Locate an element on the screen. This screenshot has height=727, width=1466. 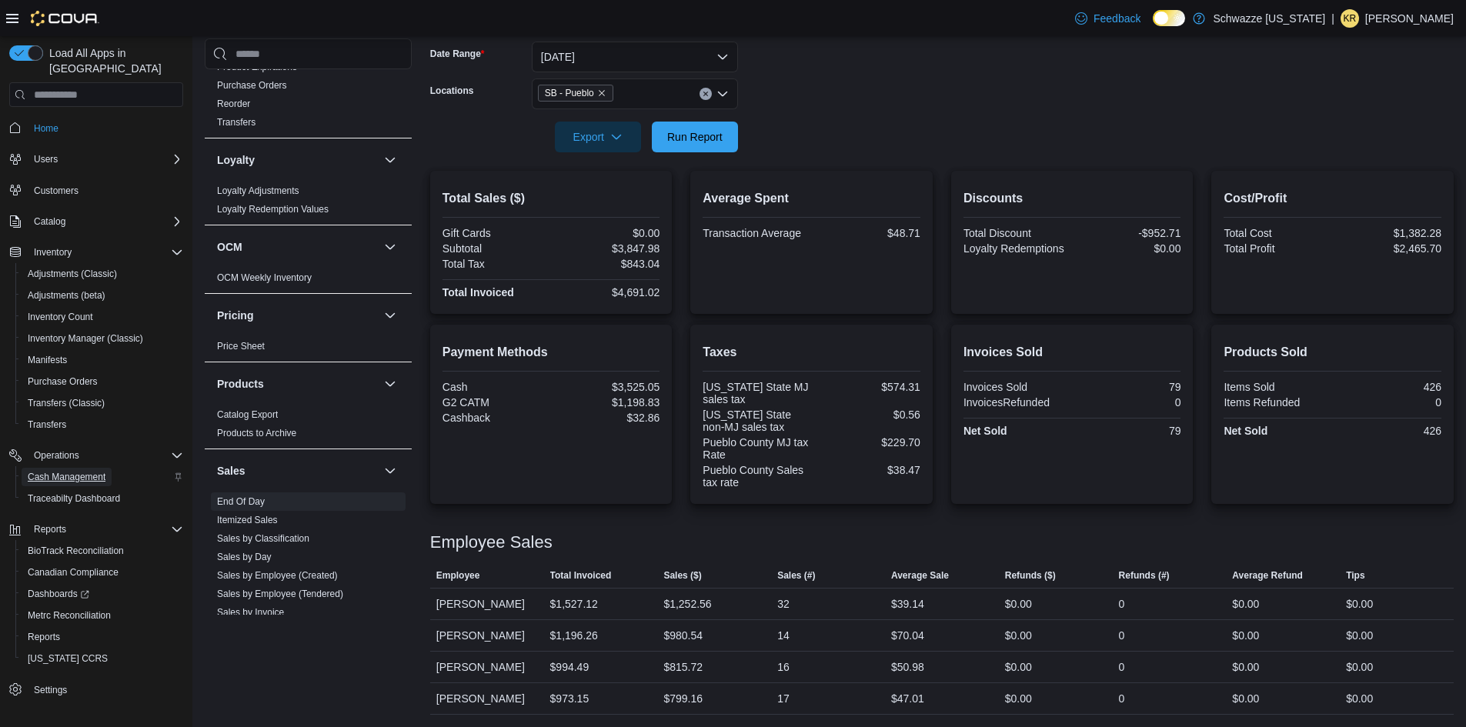
div: $38.47 is located at coordinates (867, 470).